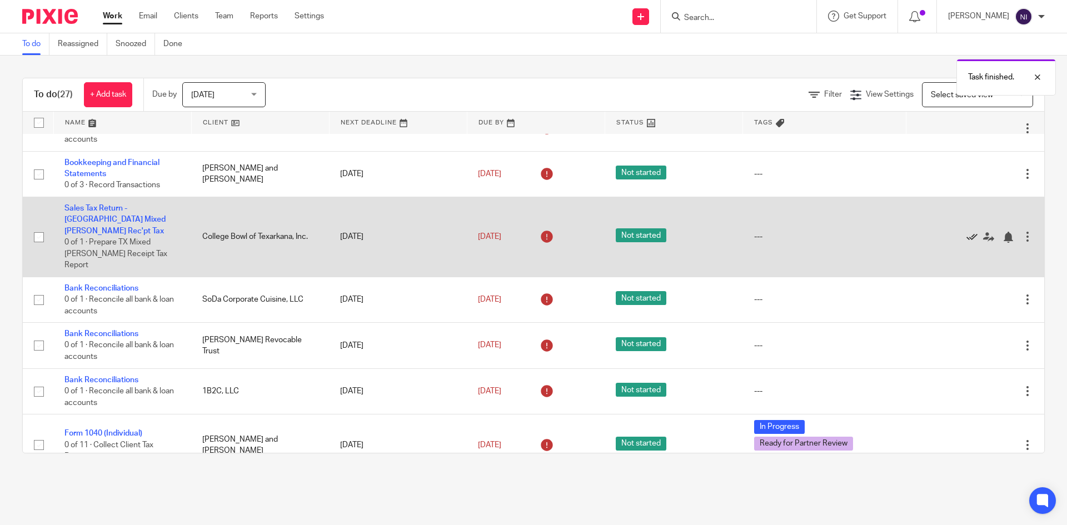 The height and width of the screenshot is (525, 1067). What do you see at coordinates (112, 168) in the screenshot?
I see `a: Bookkeeping and Financial Statements` at bounding box center [112, 168].